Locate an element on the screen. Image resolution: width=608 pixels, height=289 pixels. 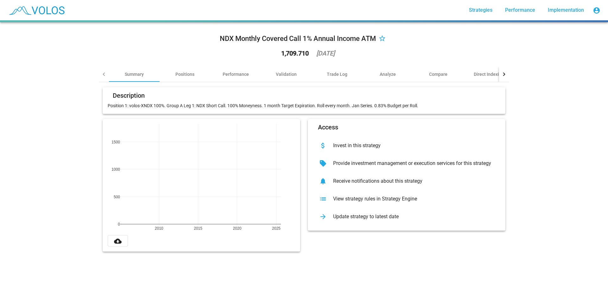
div: Analyze is located at coordinates (388, 74).